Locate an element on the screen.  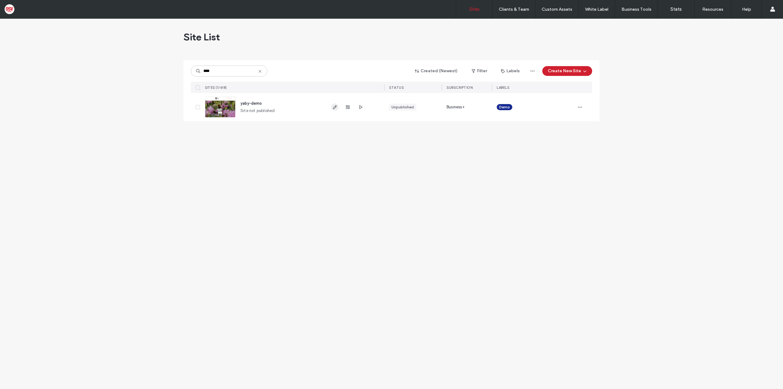
label: White Label is located at coordinates (597, 9).